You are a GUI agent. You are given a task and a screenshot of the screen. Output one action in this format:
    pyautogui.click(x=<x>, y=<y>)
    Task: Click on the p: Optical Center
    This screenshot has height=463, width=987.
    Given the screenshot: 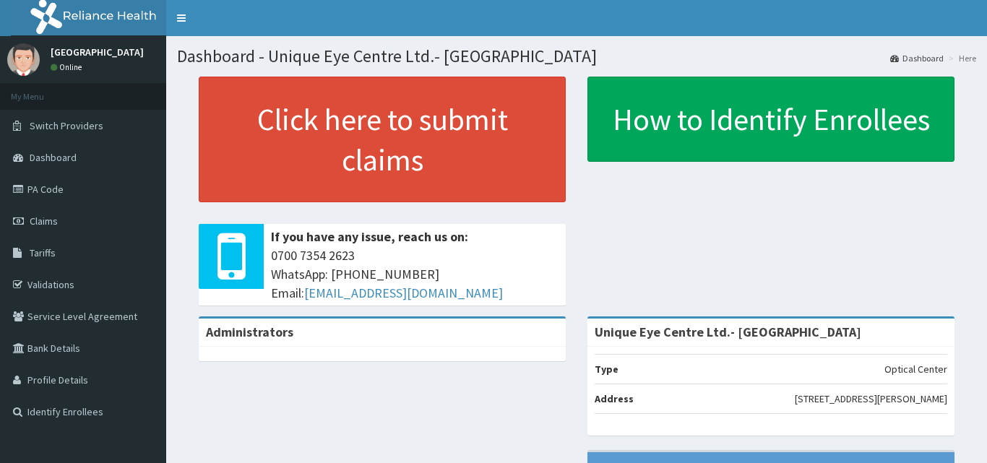 What is the action you would take?
    pyautogui.click(x=916, y=369)
    